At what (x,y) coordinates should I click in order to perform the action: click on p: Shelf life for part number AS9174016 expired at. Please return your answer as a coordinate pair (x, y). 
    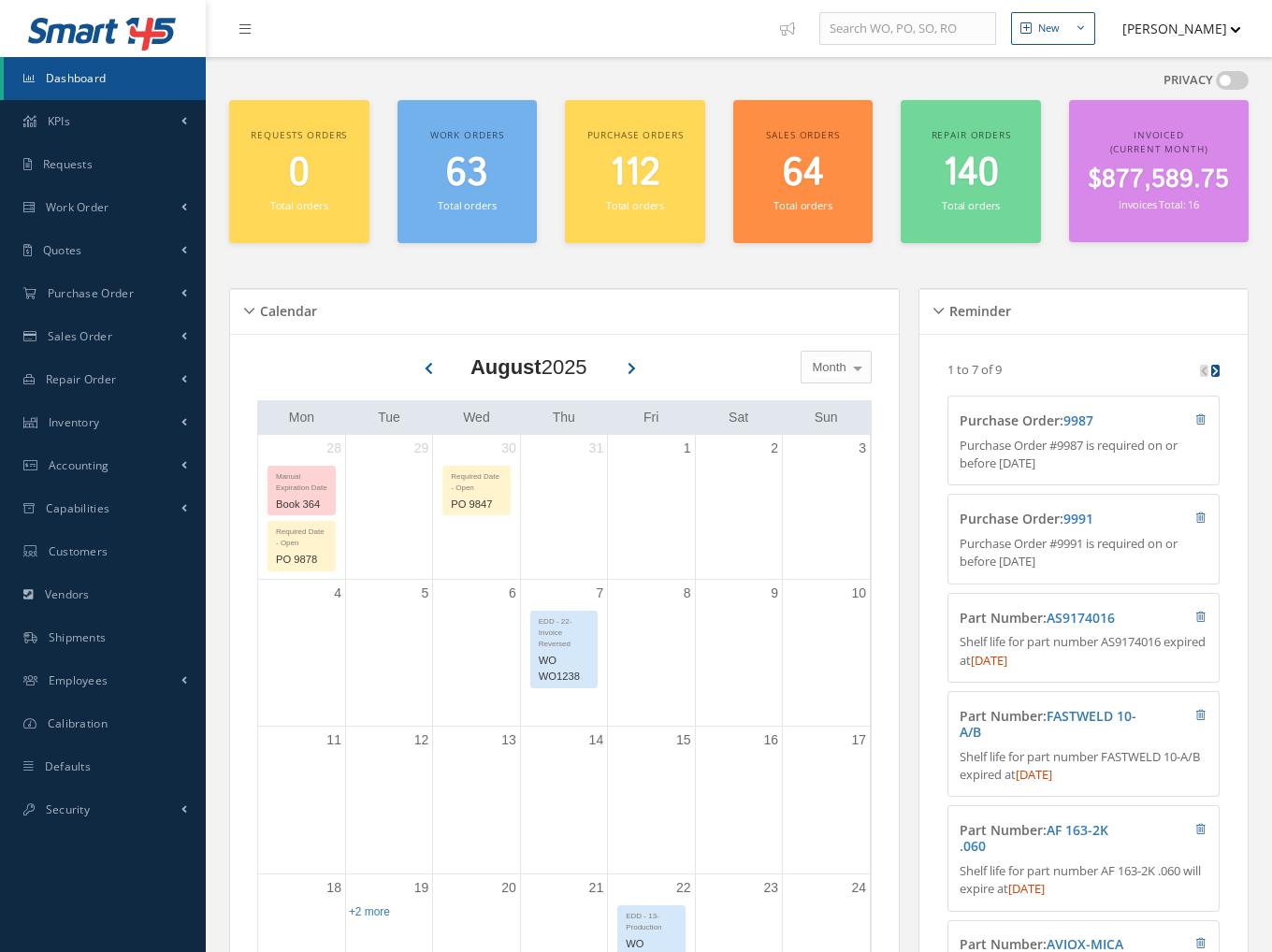
    Looking at the image, I should click on (1082, 651).